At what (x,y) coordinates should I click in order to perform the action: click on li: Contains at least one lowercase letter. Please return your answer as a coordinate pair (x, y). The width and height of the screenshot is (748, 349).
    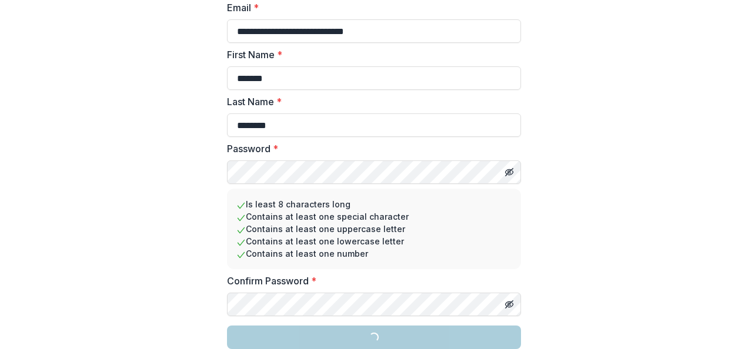
    Looking at the image, I should click on (374, 241).